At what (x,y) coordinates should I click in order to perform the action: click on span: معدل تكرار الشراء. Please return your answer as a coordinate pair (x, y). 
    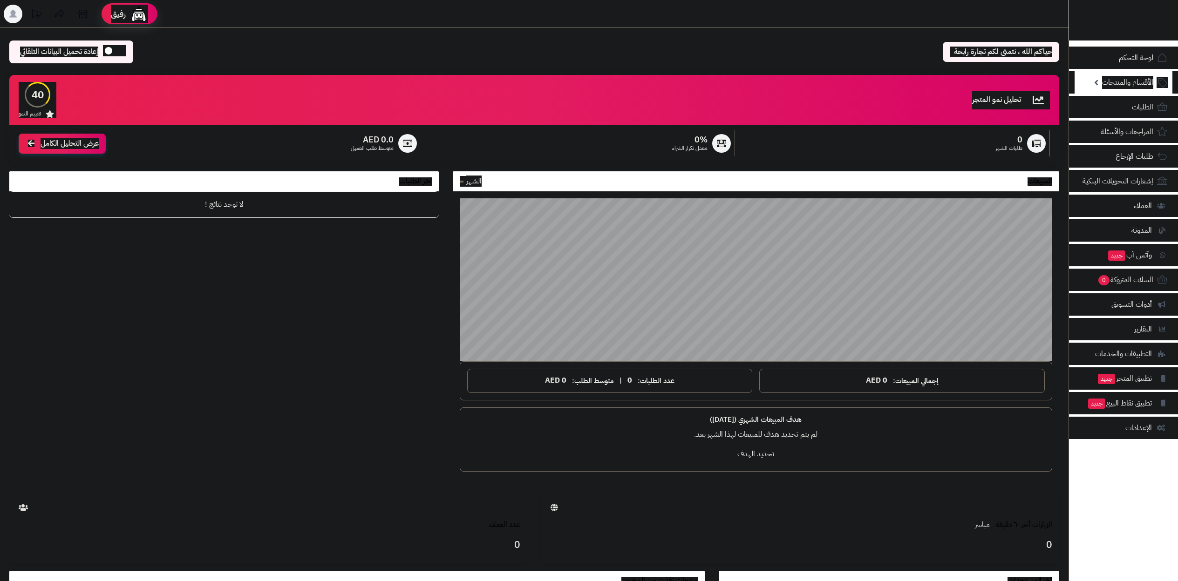
    Looking at the image, I should click on (690, 148).